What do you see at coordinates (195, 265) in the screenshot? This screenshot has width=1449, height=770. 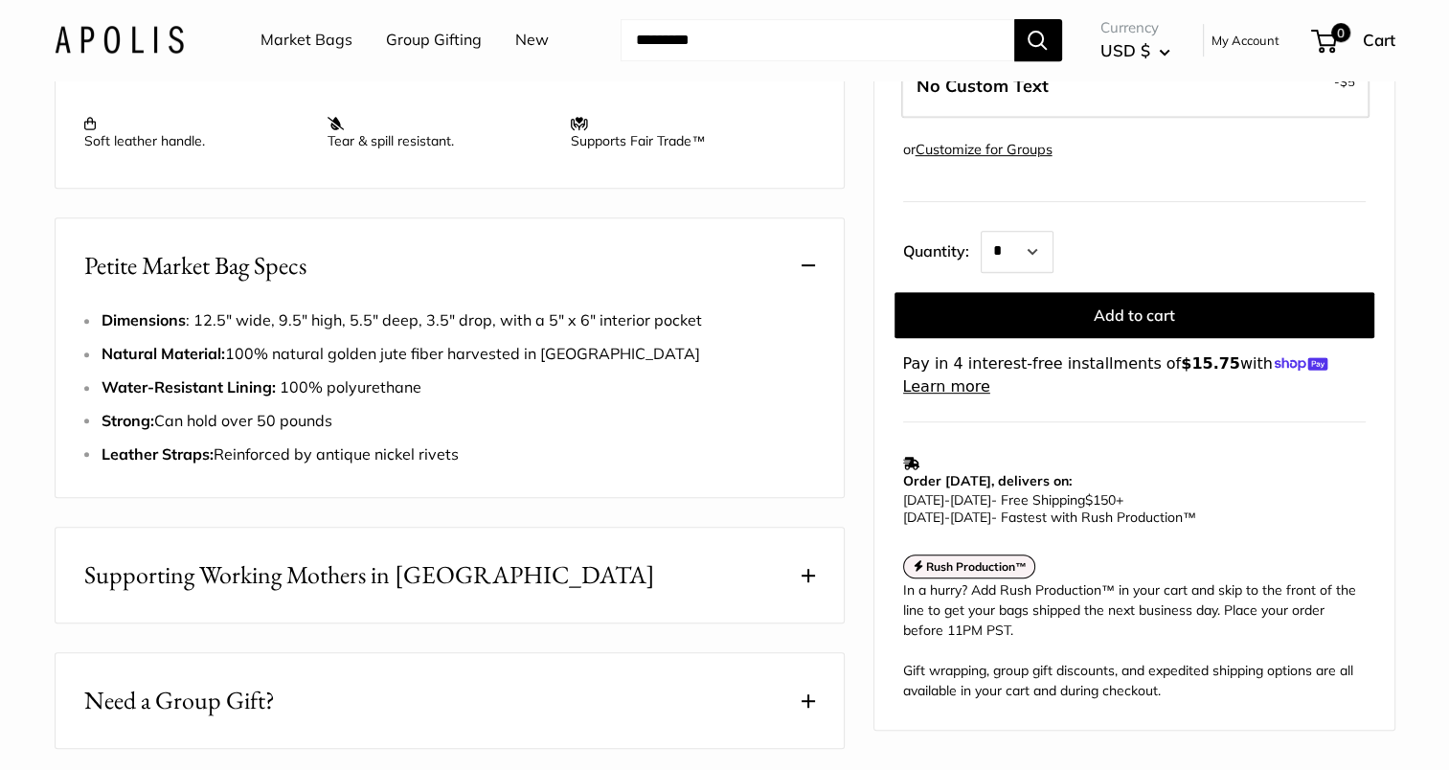 I see `span: Petite Market Bag Specs` at bounding box center [195, 265].